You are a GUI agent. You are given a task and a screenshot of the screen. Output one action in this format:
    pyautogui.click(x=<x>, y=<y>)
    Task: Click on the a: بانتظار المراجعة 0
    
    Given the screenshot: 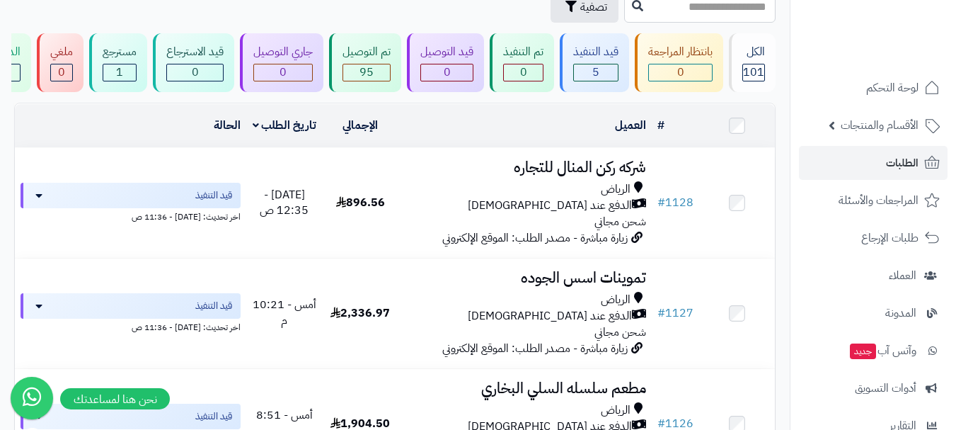 What is the action you would take?
    pyautogui.click(x=679, y=62)
    